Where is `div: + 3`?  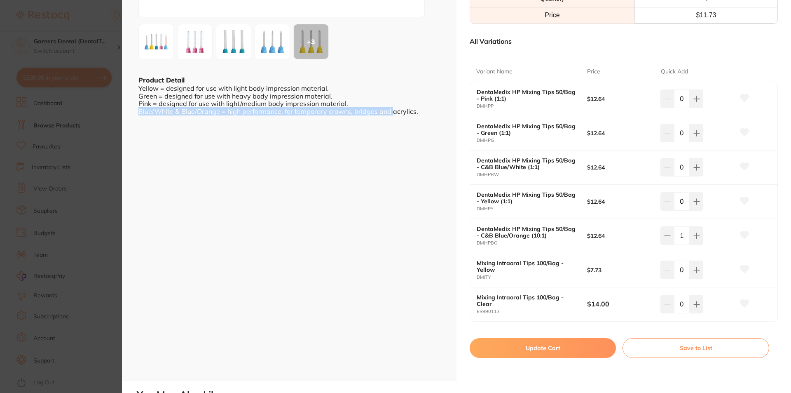 div: + 3 is located at coordinates (311, 42).